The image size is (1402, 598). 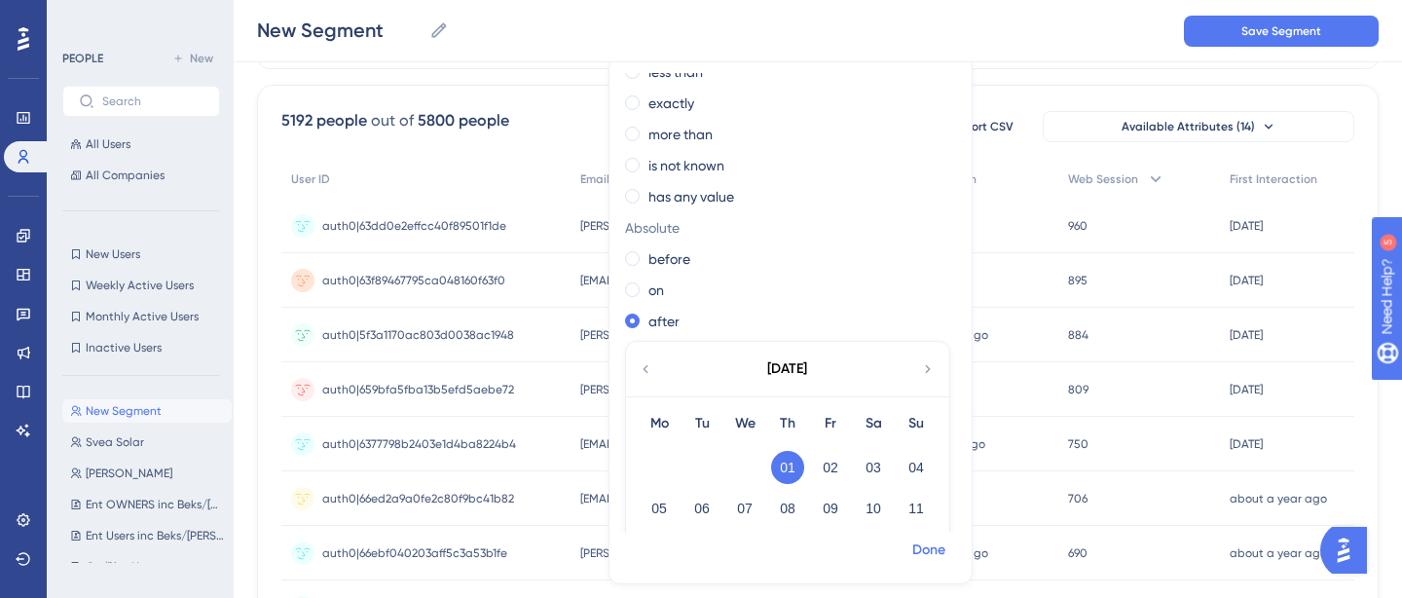 I want to click on span: New Segment, so click(x=124, y=411).